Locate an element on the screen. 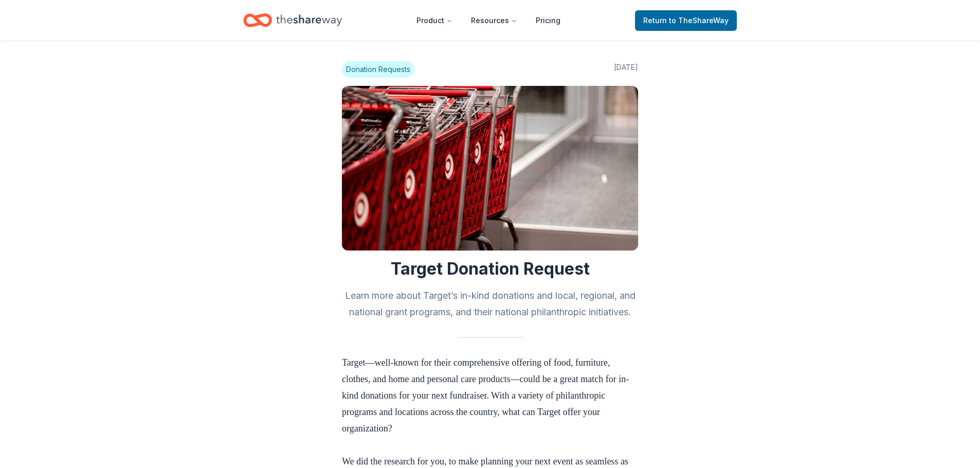  span: to TheShareWay is located at coordinates (699, 20).